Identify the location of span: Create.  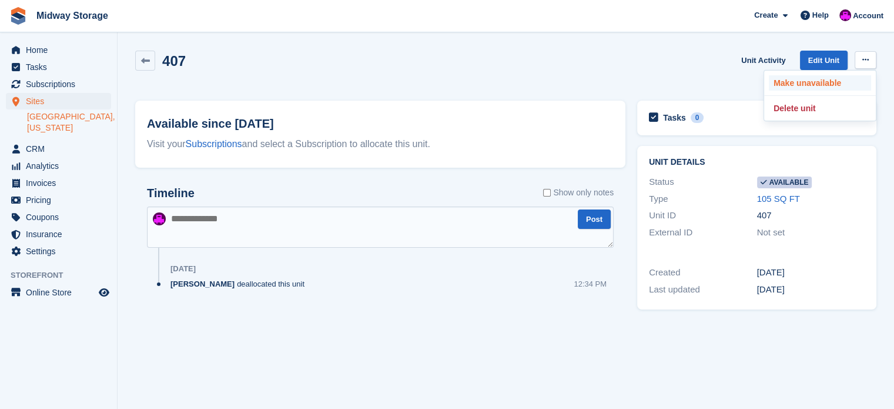
(766, 15).